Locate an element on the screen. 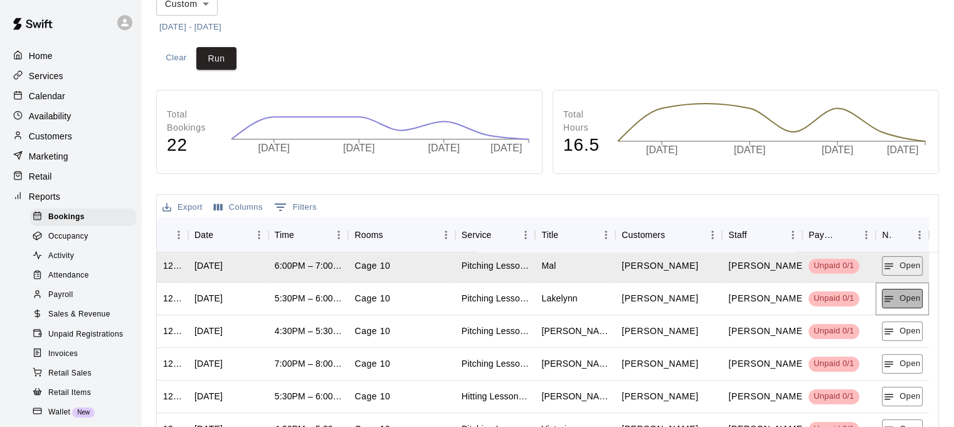  a: Customers is located at coordinates (70, 136).